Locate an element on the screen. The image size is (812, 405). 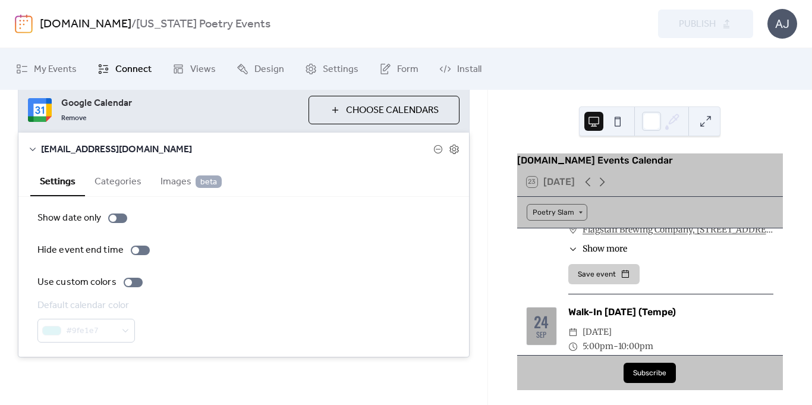
a: Connect is located at coordinates (124, 69).